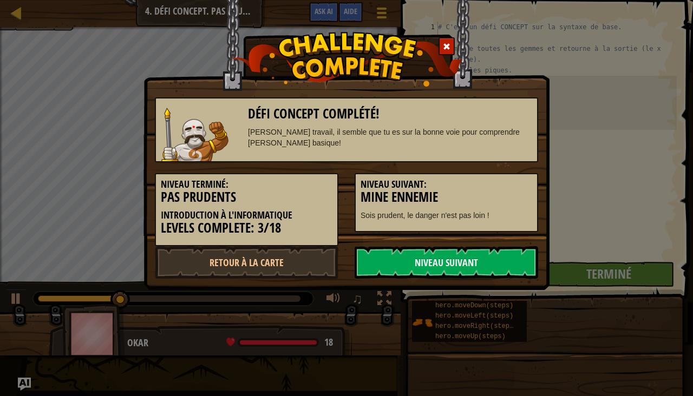 The width and height of the screenshot is (693, 396). What do you see at coordinates (346, 59) in the screenshot?
I see `img: challenge_complete.png` at bounding box center [346, 59].